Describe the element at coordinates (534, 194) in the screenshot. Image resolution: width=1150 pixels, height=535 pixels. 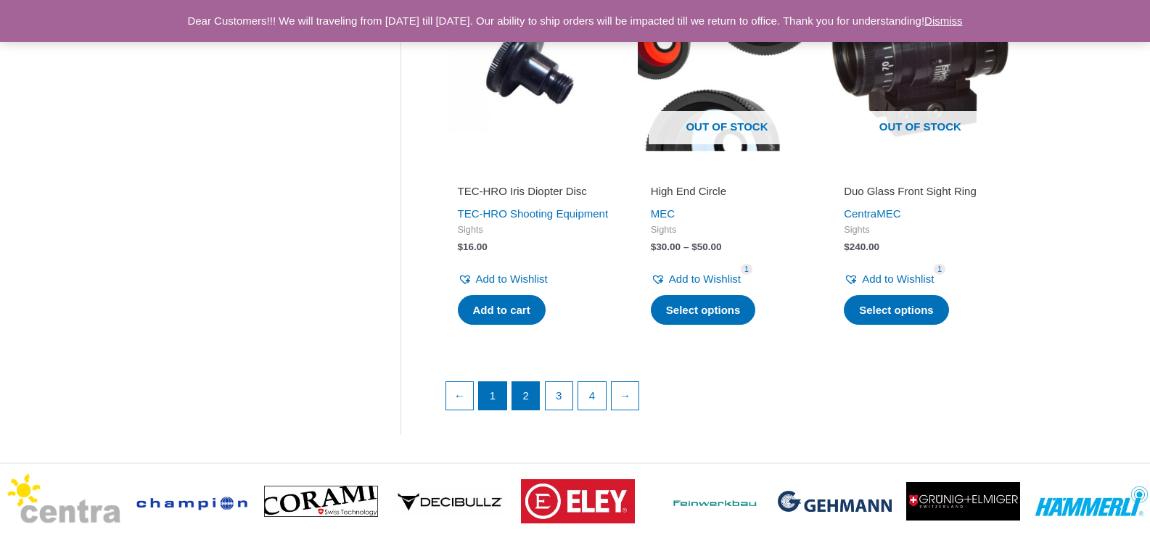
I see `a: TEC-HRO Iris Diopter Disc` at that location.